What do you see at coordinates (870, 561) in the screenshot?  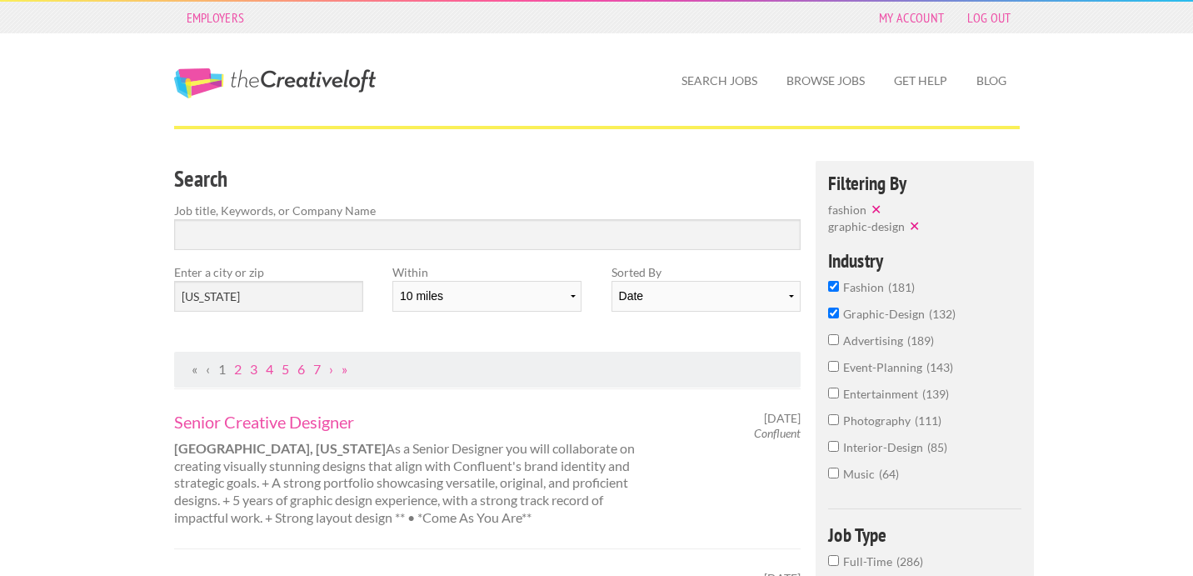 I see `span: Full-Time` at bounding box center [870, 561].